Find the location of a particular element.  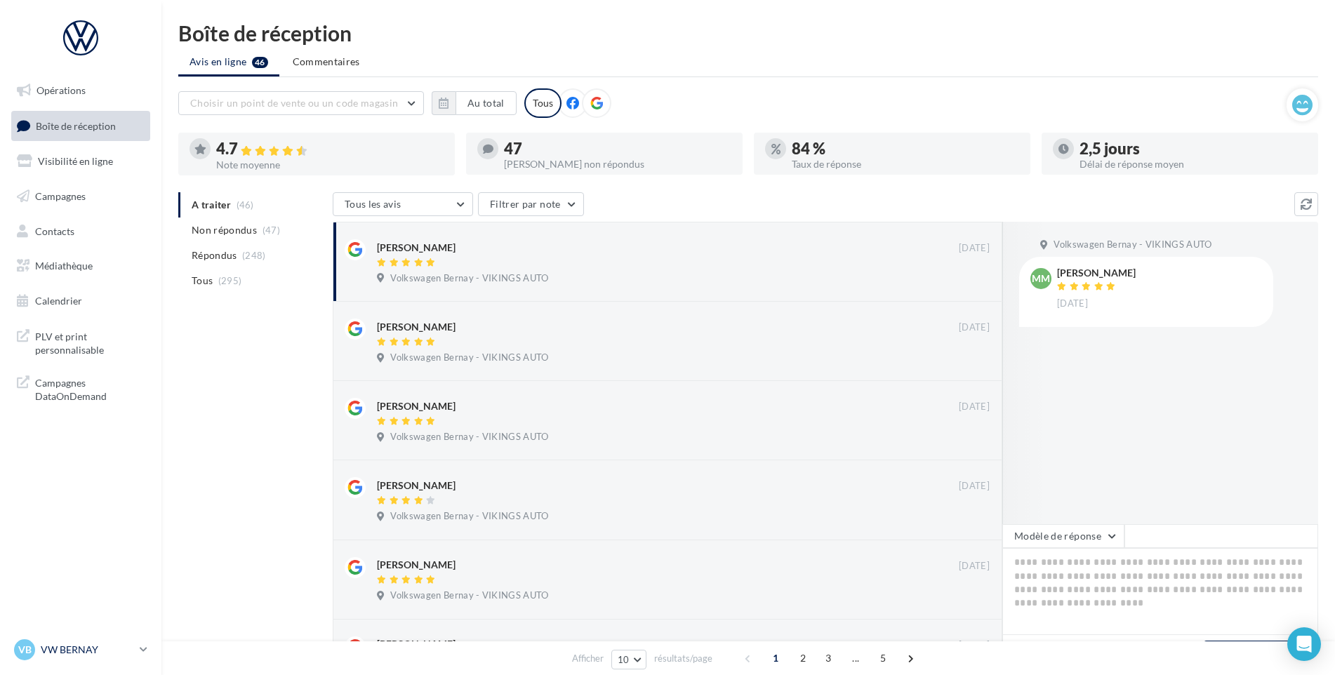

button: Filtrer par note is located at coordinates (530, 204).